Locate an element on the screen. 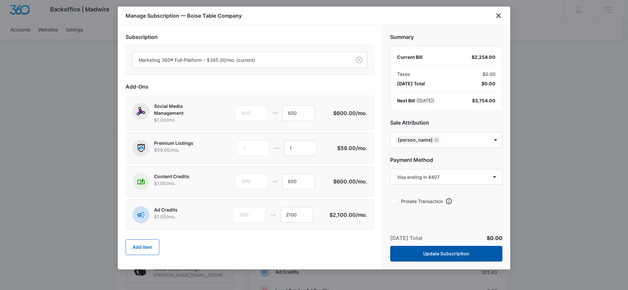  button: Add Item is located at coordinates (142, 247).